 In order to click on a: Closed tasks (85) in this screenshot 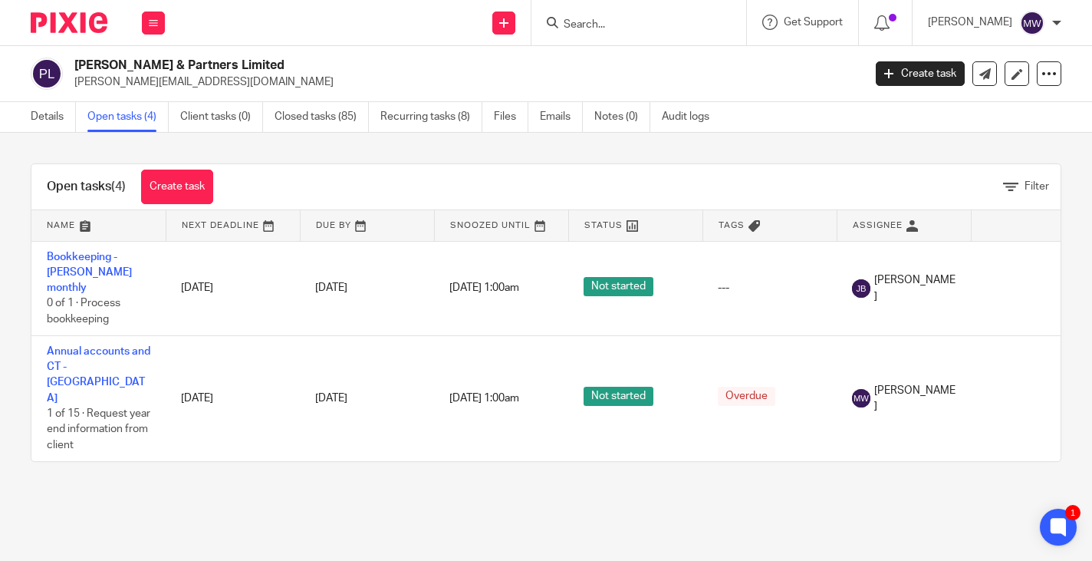, I will do `click(321, 117)`.